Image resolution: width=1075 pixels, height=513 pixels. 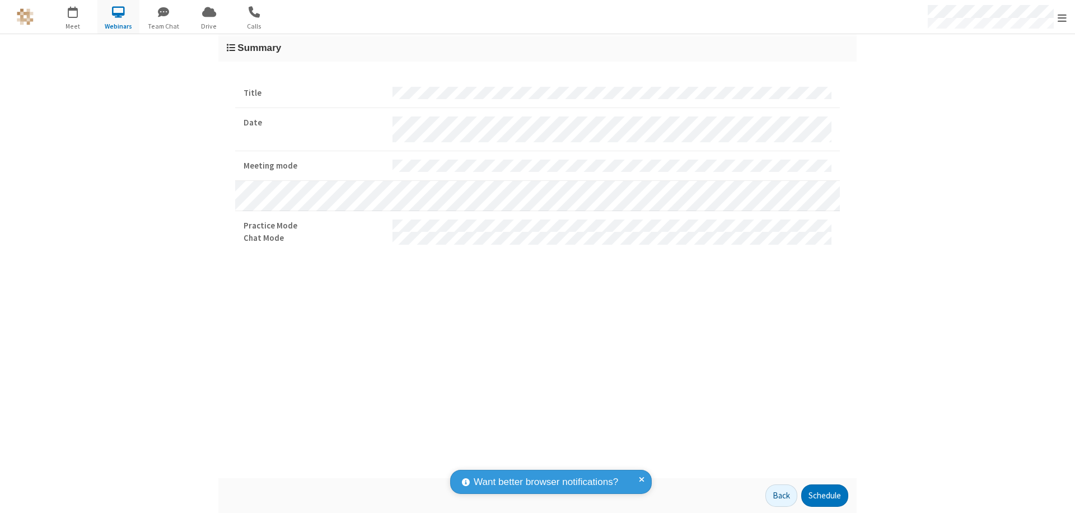 I want to click on strong: Chat Mode, so click(x=314, y=238).